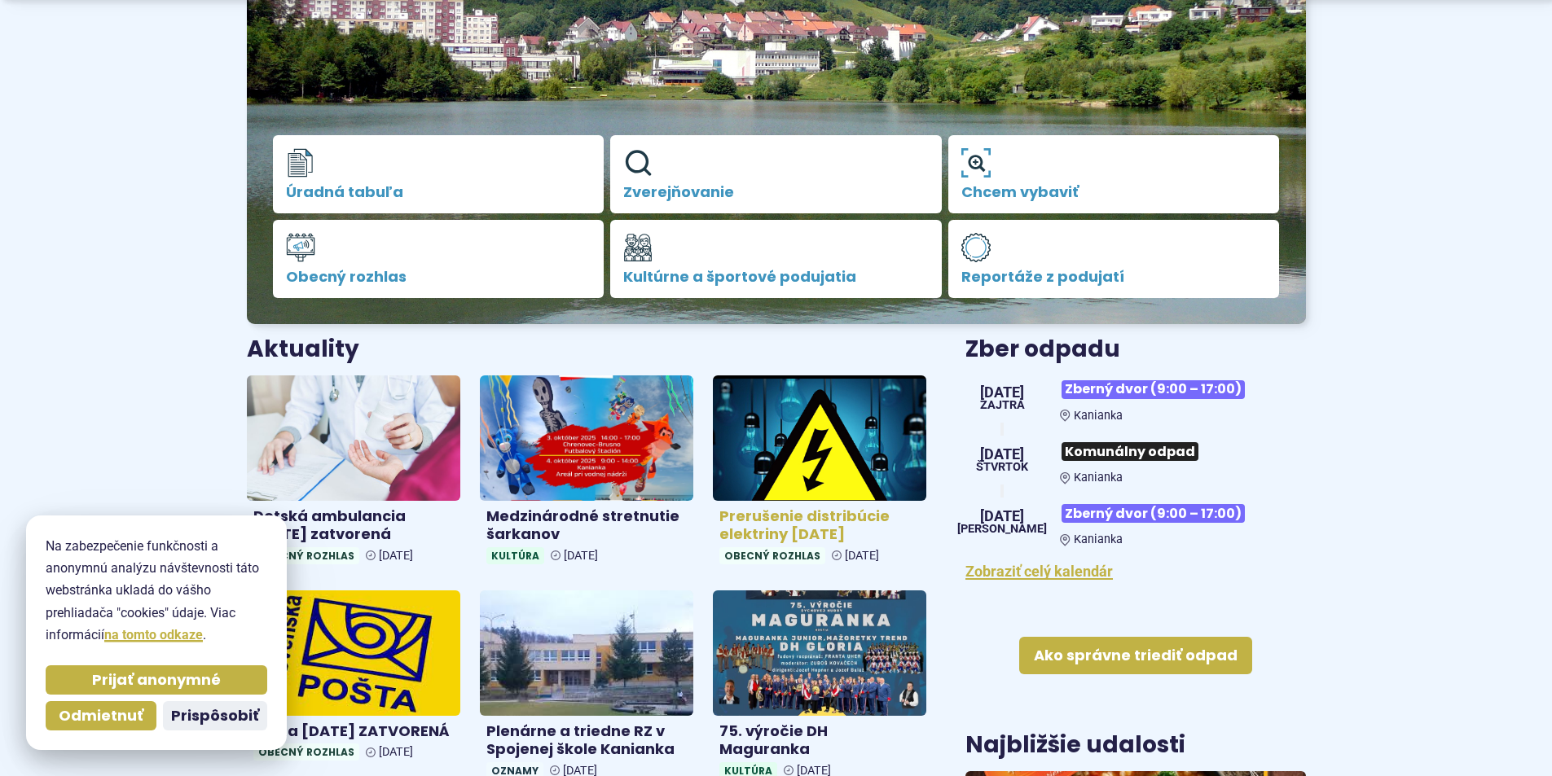  I want to click on span: Zajtra, so click(1002, 406).